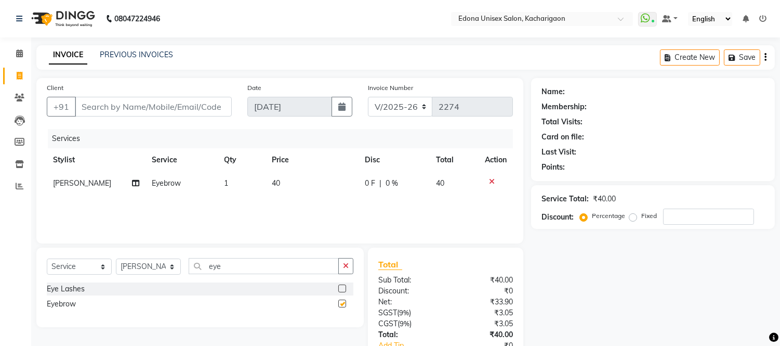 This screenshot has width=780, height=346. I want to click on div: Services, so click(284, 138).